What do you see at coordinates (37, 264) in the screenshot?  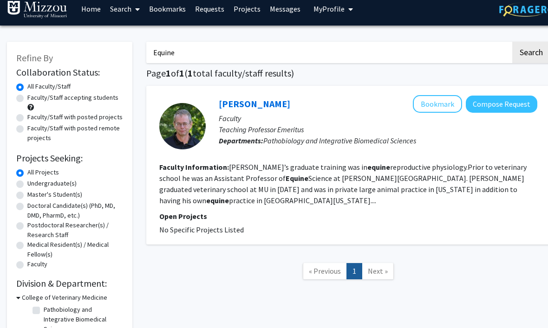 I see `label: Faculty` at bounding box center [37, 264].